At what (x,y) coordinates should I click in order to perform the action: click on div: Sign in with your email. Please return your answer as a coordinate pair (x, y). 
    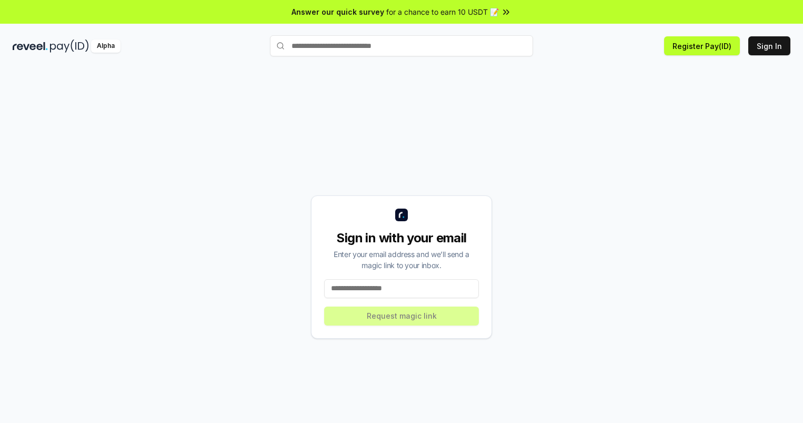
    Looking at the image, I should click on (402, 238).